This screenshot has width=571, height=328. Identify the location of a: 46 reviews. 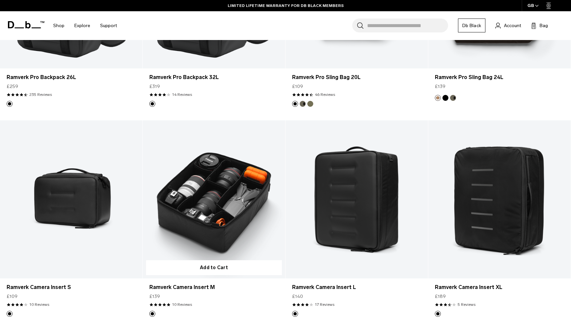
(325, 95).